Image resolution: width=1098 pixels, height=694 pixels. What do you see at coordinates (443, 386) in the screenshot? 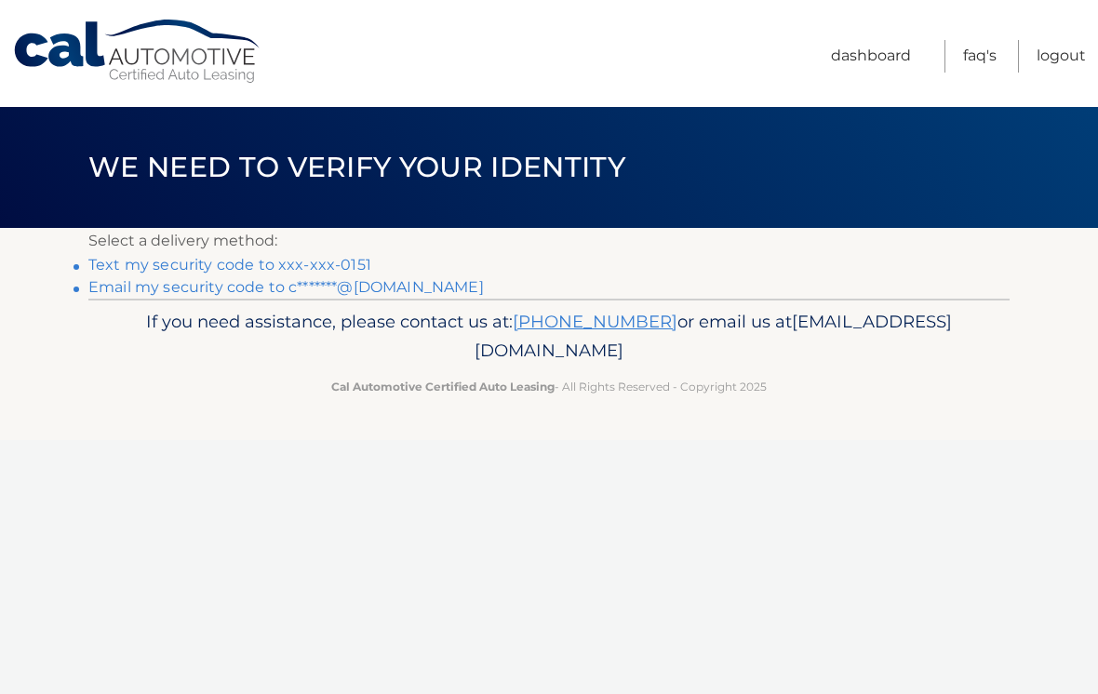
I see `strong: Cal Automotive Certified Auto Leasing` at bounding box center [443, 386].